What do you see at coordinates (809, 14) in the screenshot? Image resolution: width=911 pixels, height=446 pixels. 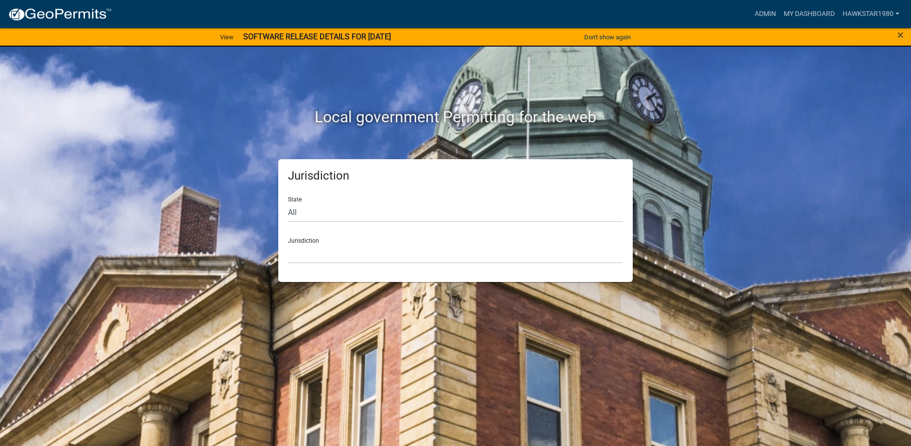 I see `a: My Dashboard` at bounding box center [809, 14].